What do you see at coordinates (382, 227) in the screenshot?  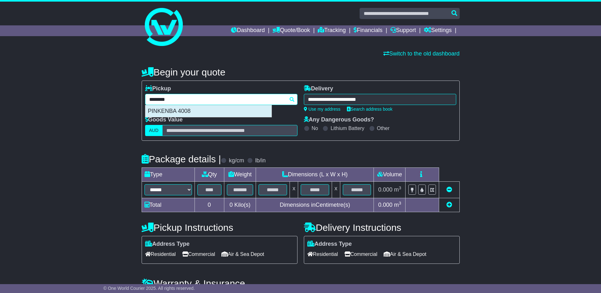 I see `h4: Delivery Instructions` at bounding box center [382, 227].